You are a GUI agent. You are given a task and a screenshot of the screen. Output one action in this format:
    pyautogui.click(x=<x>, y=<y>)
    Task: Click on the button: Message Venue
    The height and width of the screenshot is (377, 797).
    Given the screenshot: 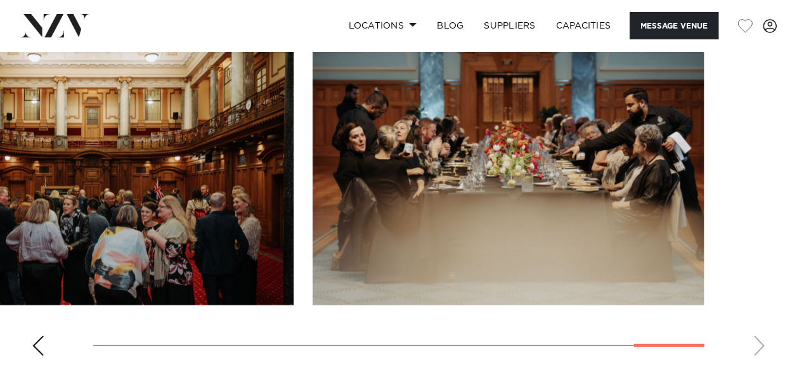 What is the action you would take?
    pyautogui.click(x=674, y=25)
    